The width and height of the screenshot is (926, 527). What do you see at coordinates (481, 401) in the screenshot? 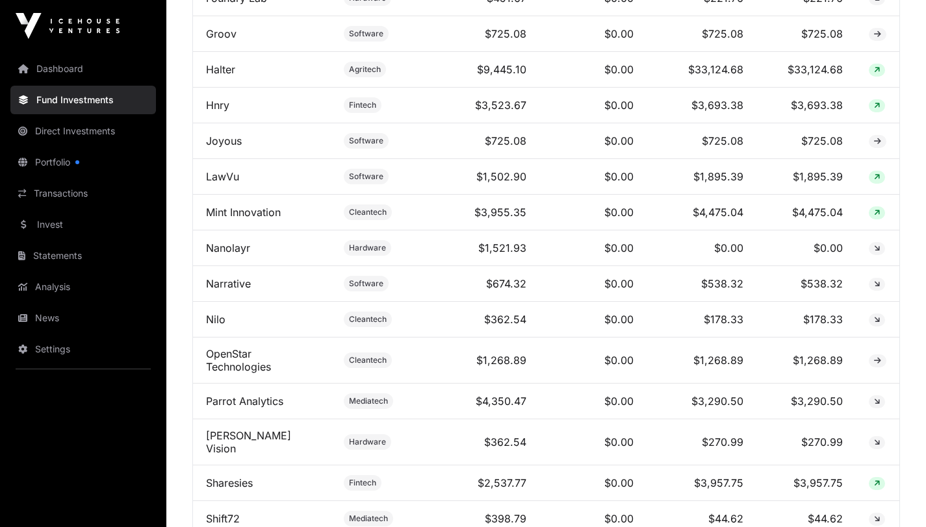
I see `td: $4,350.47` at bounding box center [481, 401].